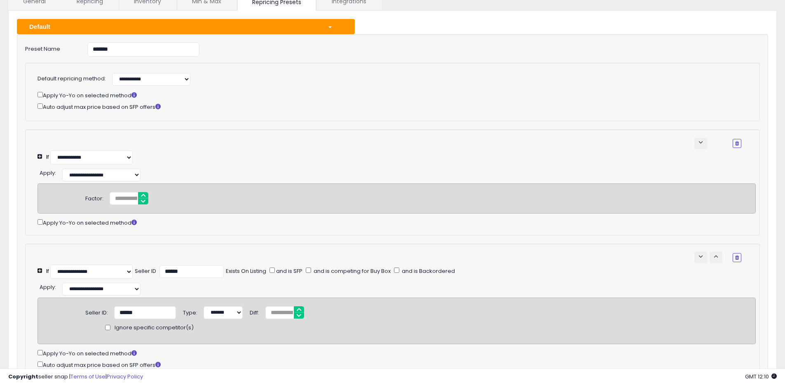  What do you see at coordinates (88, 376) in the screenshot?
I see `a: Terms of Use` at bounding box center [88, 376].